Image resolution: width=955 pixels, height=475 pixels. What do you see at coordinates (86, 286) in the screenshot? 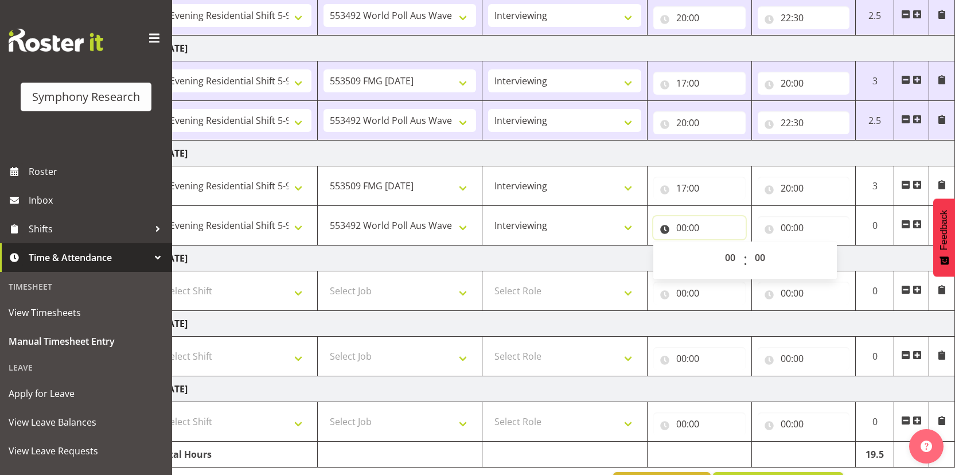
I see `div: Timesheet` at bounding box center [86, 286].